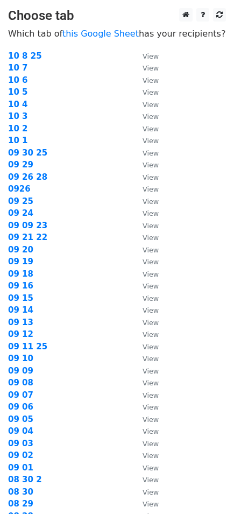  I want to click on strong: 09 09, so click(20, 371).